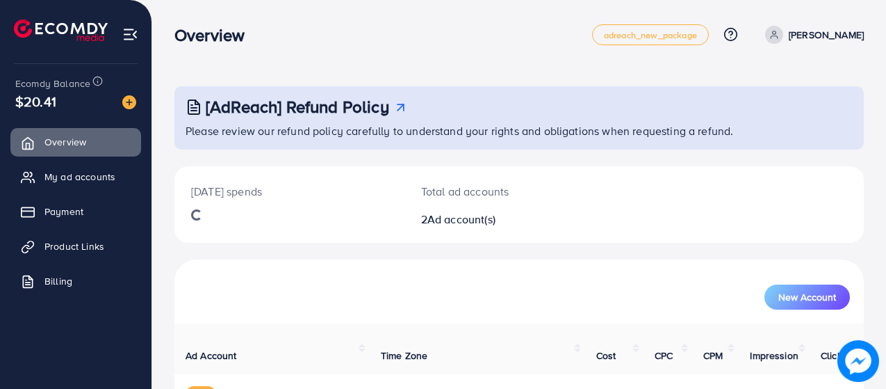  Describe the element at coordinates (834, 355) in the screenshot. I see `span: Clicks` at that location.